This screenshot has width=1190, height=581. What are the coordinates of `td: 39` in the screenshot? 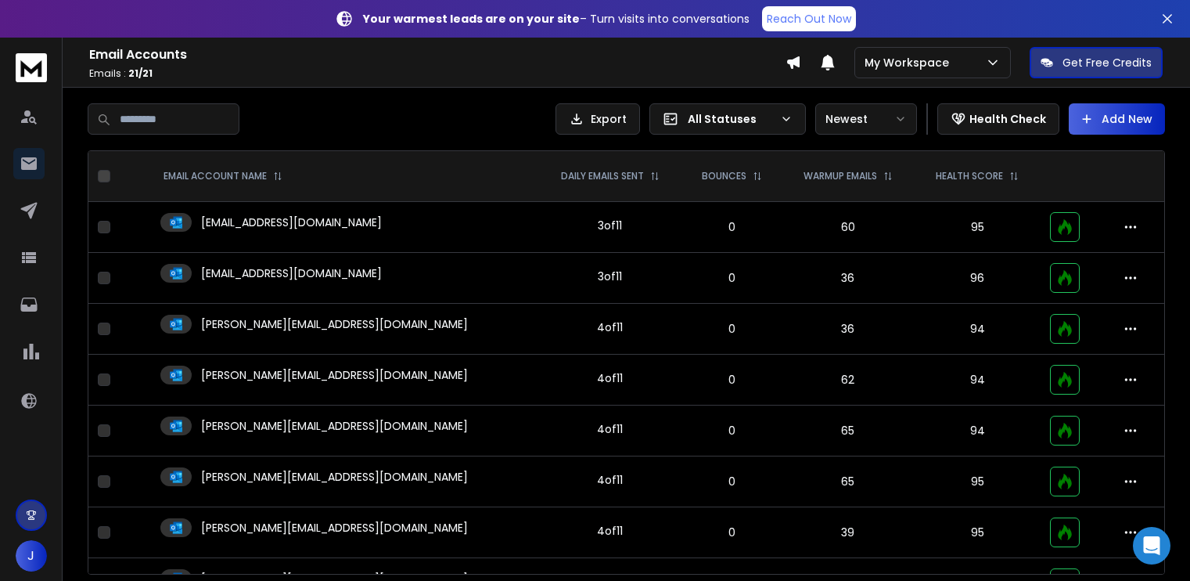 It's located at (848, 532).